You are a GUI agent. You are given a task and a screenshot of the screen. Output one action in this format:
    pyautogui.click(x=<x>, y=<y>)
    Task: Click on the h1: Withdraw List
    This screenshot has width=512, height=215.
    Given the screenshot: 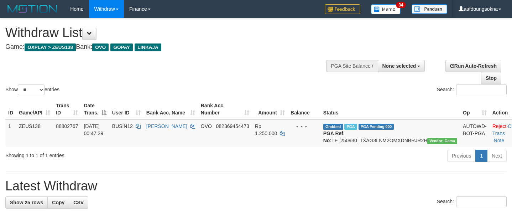 What is the action you would take?
    pyautogui.click(x=170, y=33)
    